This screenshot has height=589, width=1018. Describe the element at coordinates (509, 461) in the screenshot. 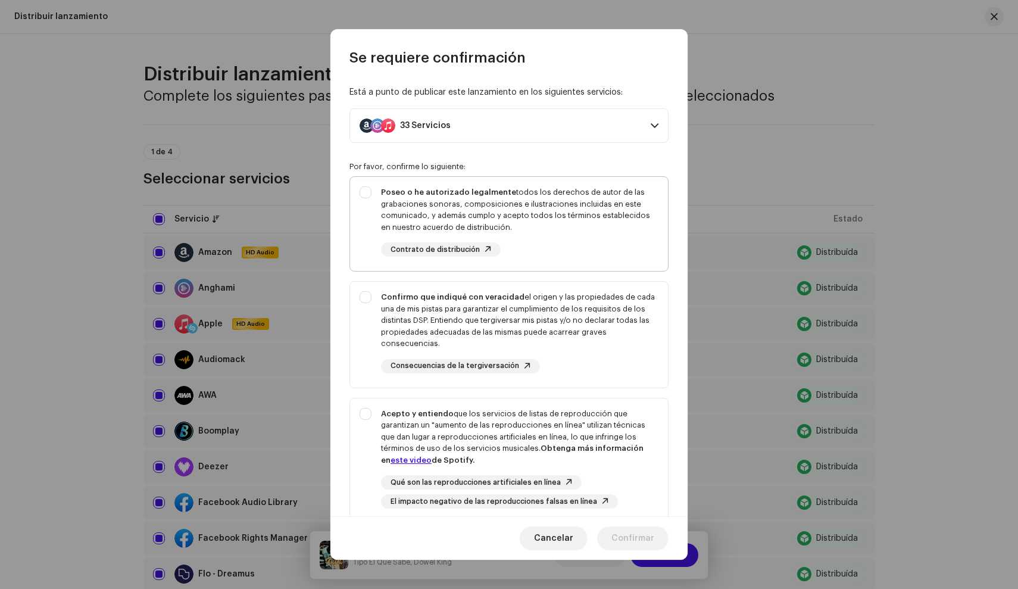

I see `p-togglebutton: Acepto y entiendoque los servicios de listas de reproducción que garantizan un "aumento de las re...` at that location.